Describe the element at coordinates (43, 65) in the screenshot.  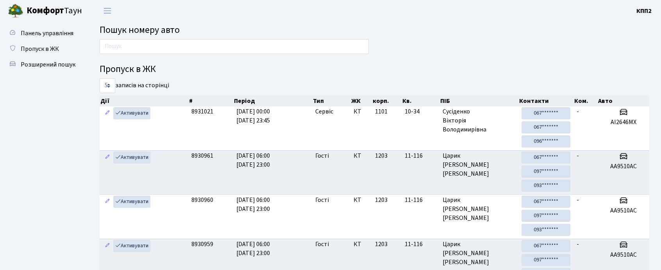
I see `a: Розширений пошук` at that location.